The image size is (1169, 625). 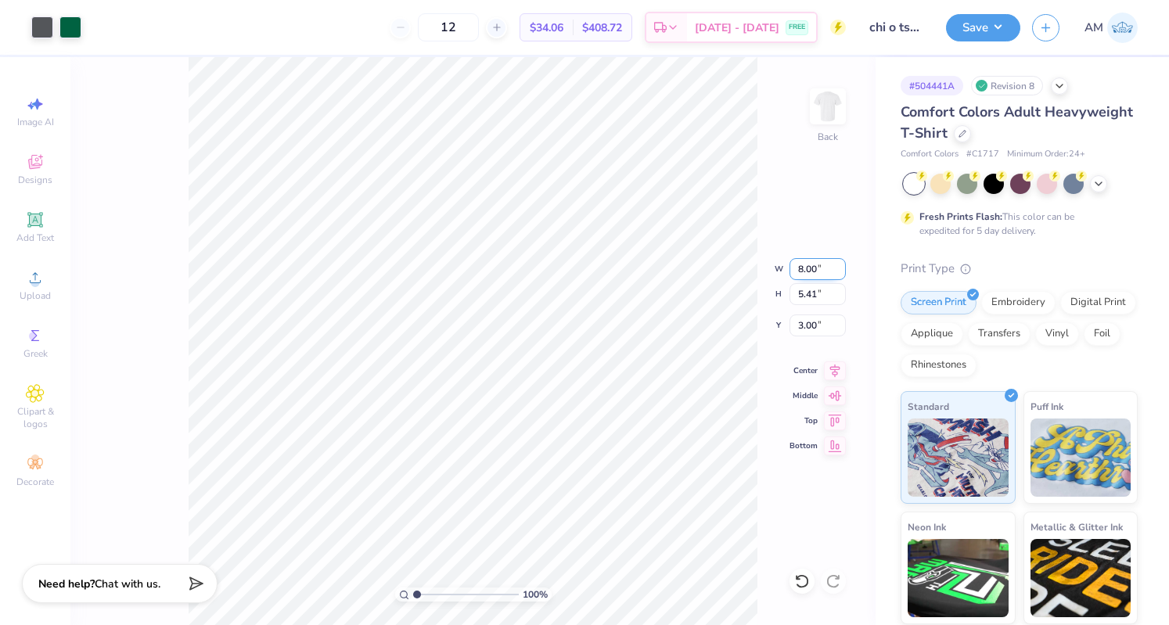 What do you see at coordinates (803, 446) in the screenshot?
I see `span: Bottom` at bounding box center [803, 446].